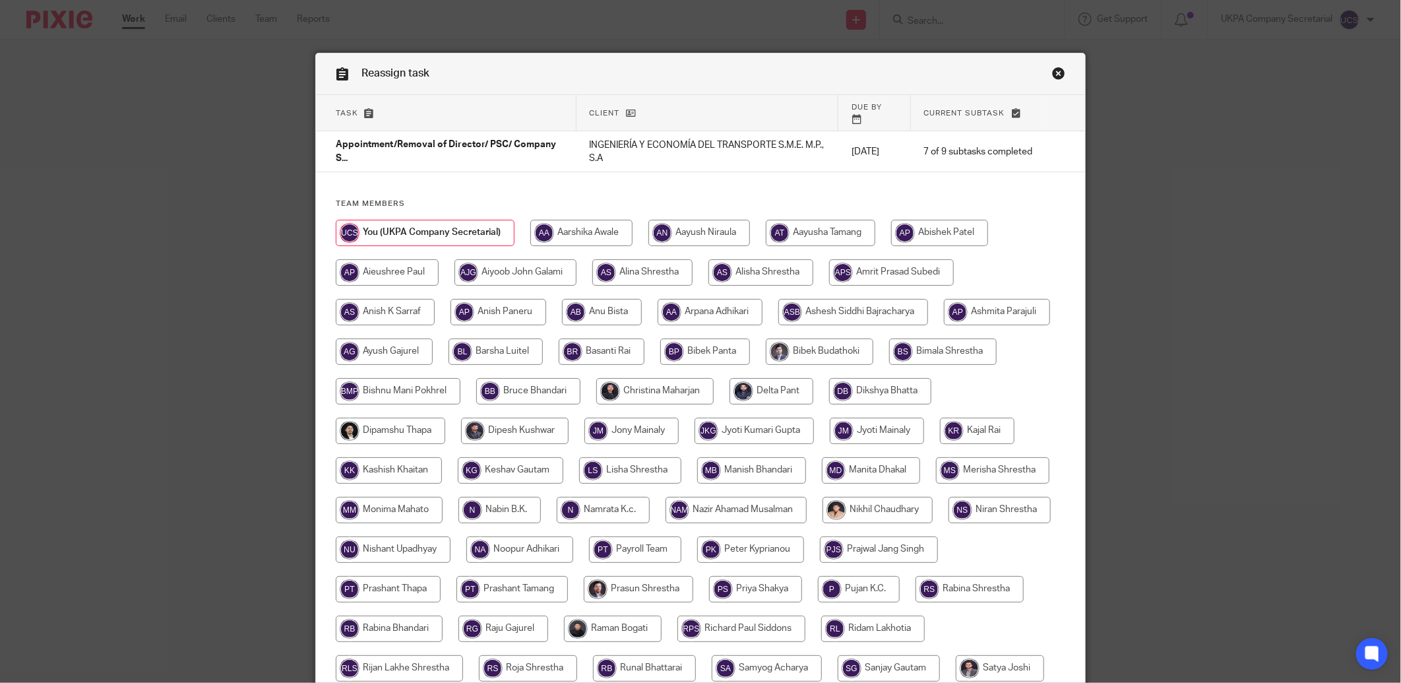  I want to click on span: Due by, so click(867, 107).